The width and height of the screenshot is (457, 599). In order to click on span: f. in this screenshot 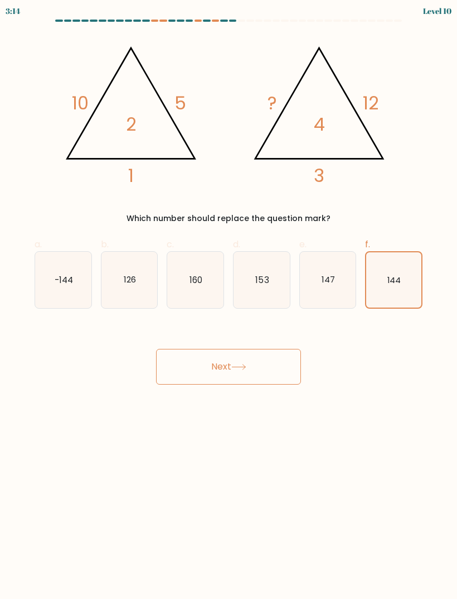, I will do `click(368, 244)`.